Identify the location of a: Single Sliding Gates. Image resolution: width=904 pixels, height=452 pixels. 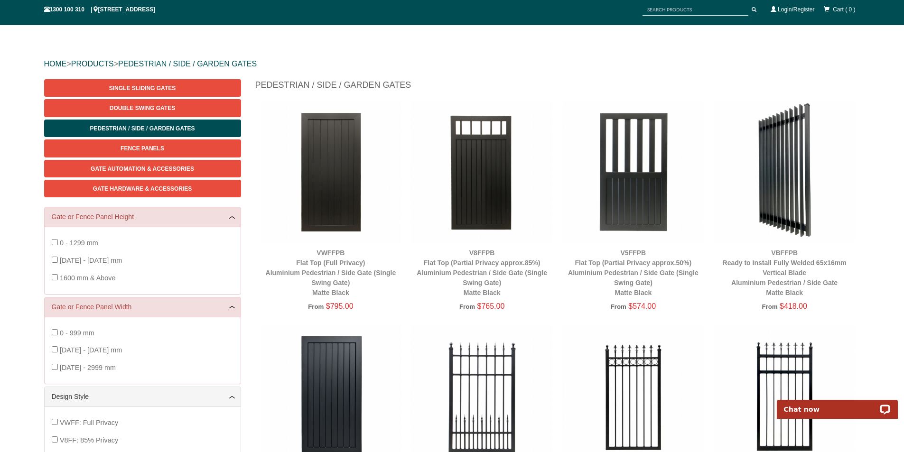
(142, 88).